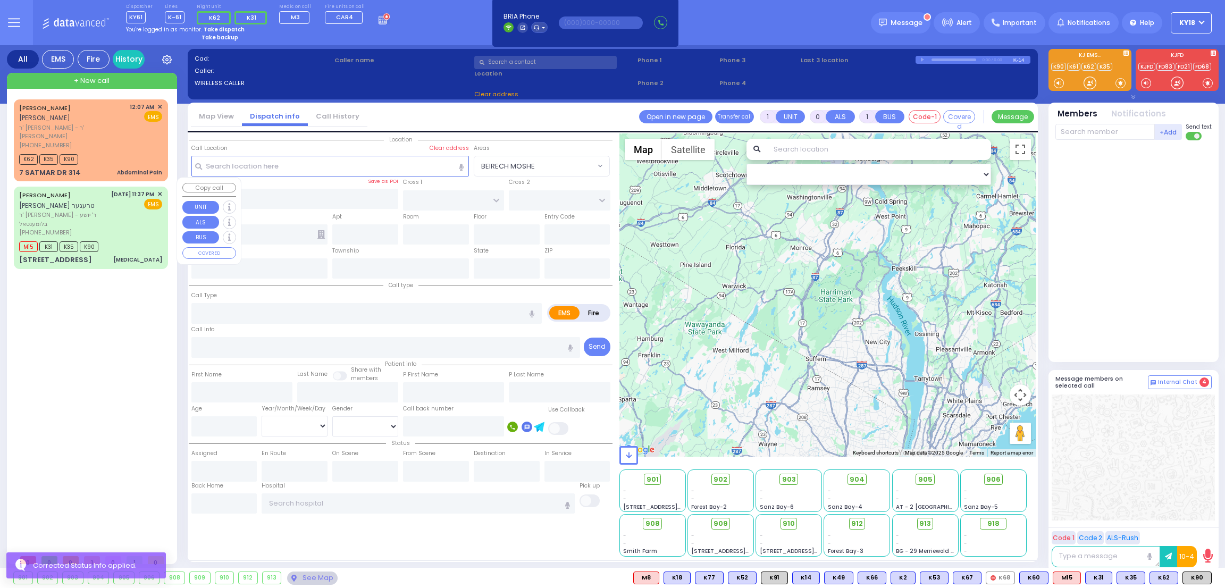 This screenshot has height=588, width=1225. I want to click on div: 912, so click(248, 578).